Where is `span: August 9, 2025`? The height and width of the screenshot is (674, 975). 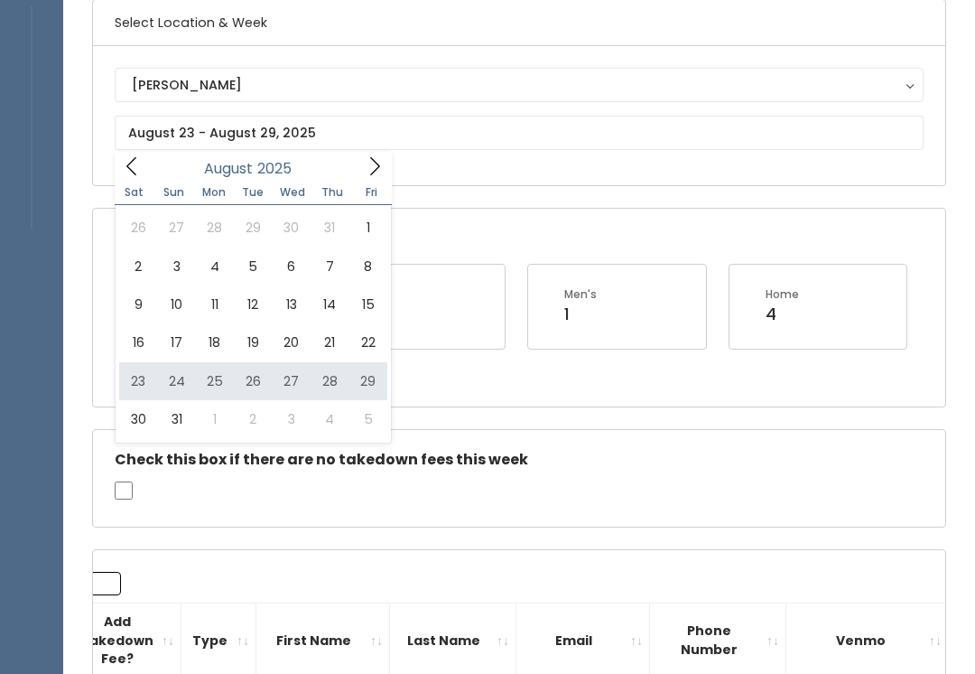 span: August 9, 2025 is located at coordinates (138, 304).